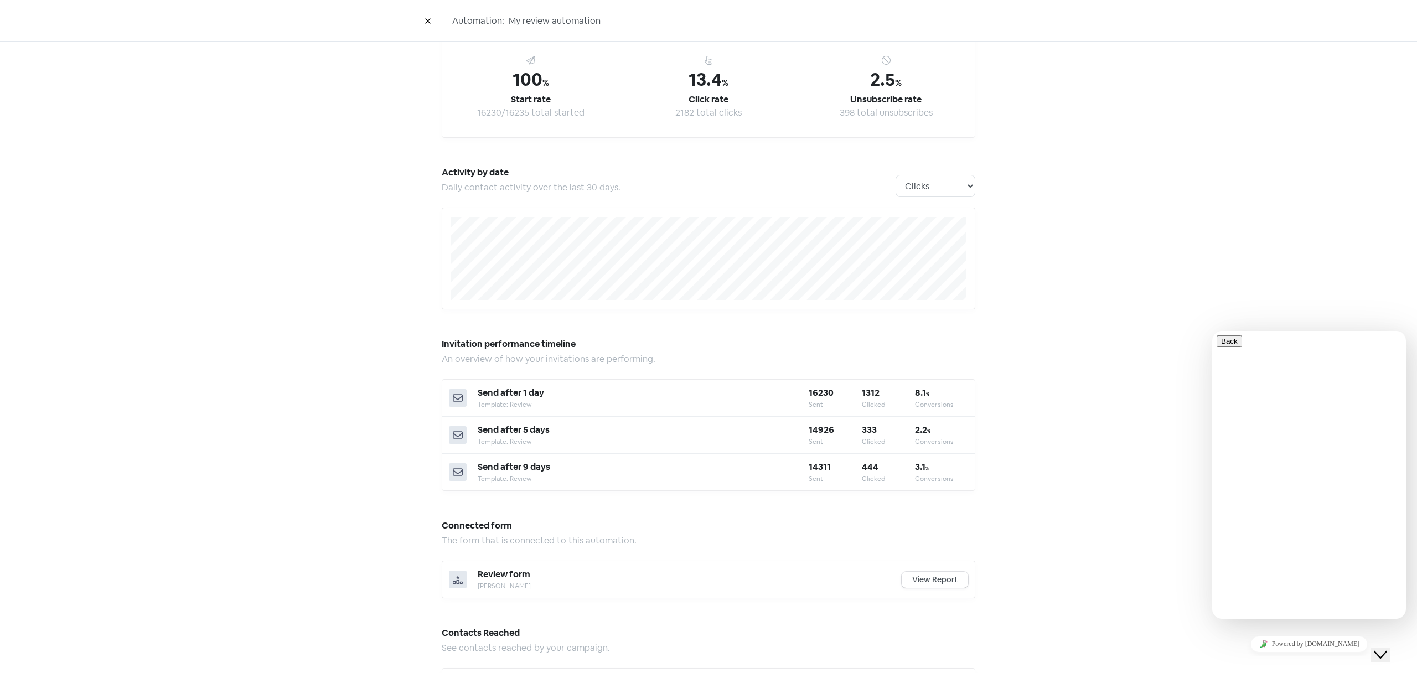 This screenshot has width=1417, height=673. What do you see at coordinates (709, 344) in the screenshot?
I see `h5: Invitation performance timeline` at bounding box center [709, 344].